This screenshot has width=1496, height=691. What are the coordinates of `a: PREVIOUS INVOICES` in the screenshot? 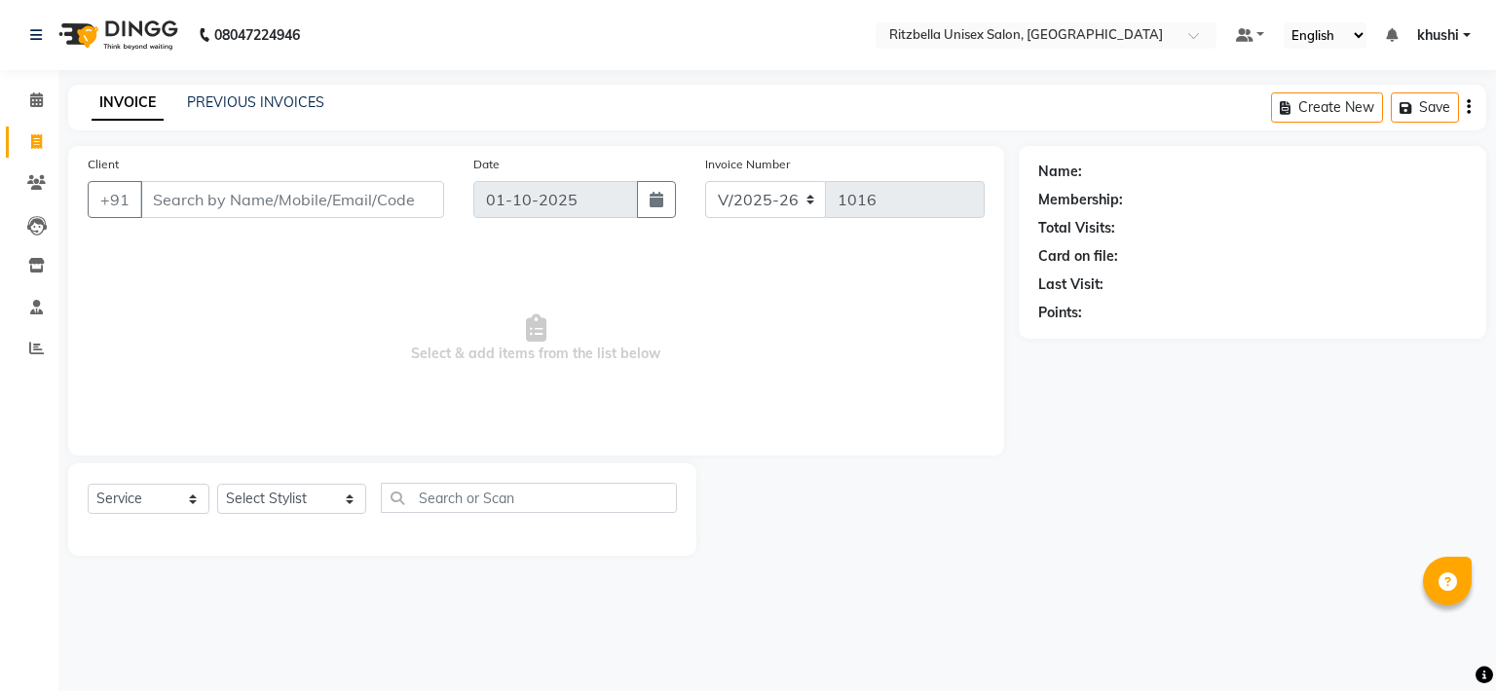 It's located at (255, 102).